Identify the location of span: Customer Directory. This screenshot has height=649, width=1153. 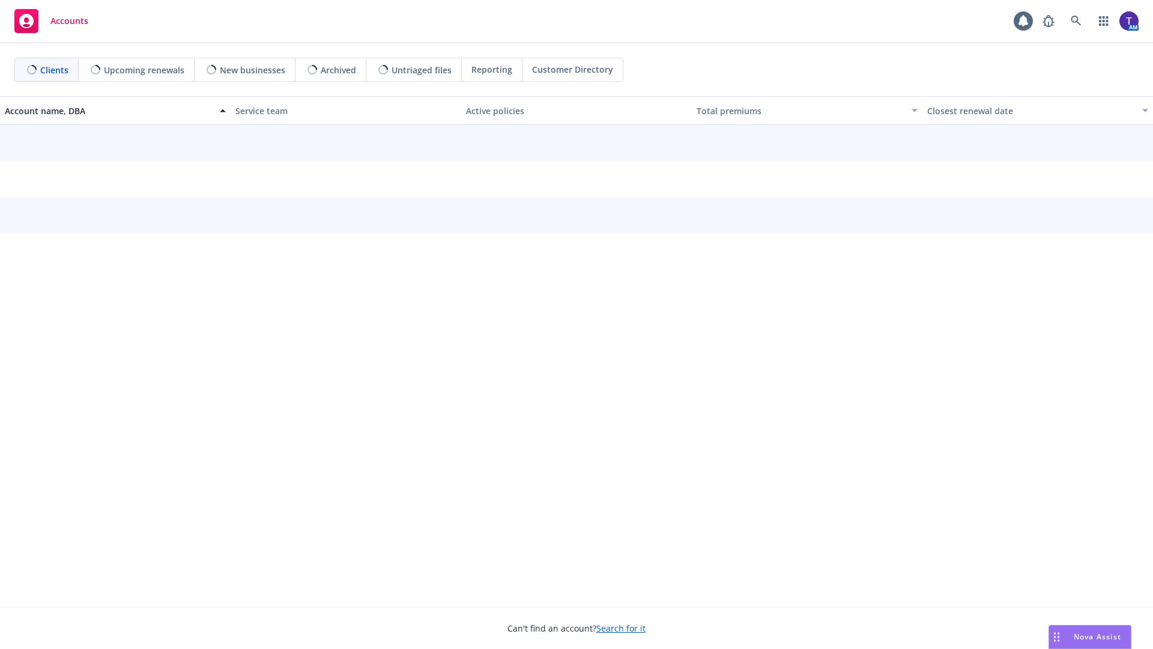
(573, 69).